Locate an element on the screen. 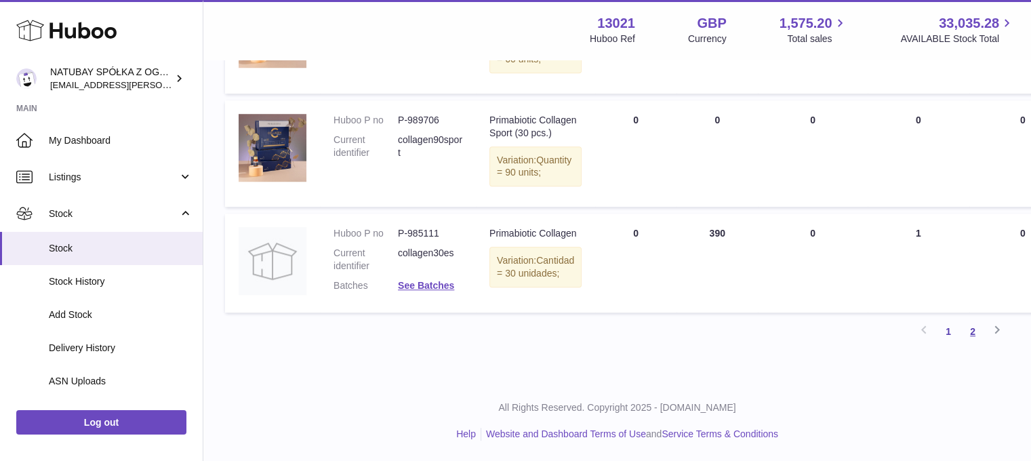 The height and width of the screenshot is (461, 1031). div: Primabiotic Collagen Sport (30 pcs.) is located at coordinates (536, 127).